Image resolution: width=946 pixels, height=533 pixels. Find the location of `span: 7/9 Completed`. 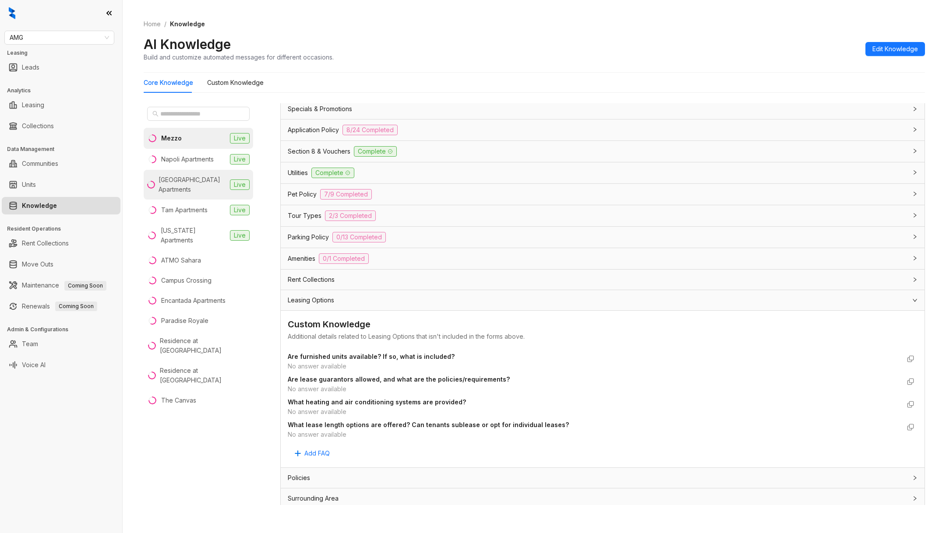

span: 7/9 Completed is located at coordinates (346, 194).